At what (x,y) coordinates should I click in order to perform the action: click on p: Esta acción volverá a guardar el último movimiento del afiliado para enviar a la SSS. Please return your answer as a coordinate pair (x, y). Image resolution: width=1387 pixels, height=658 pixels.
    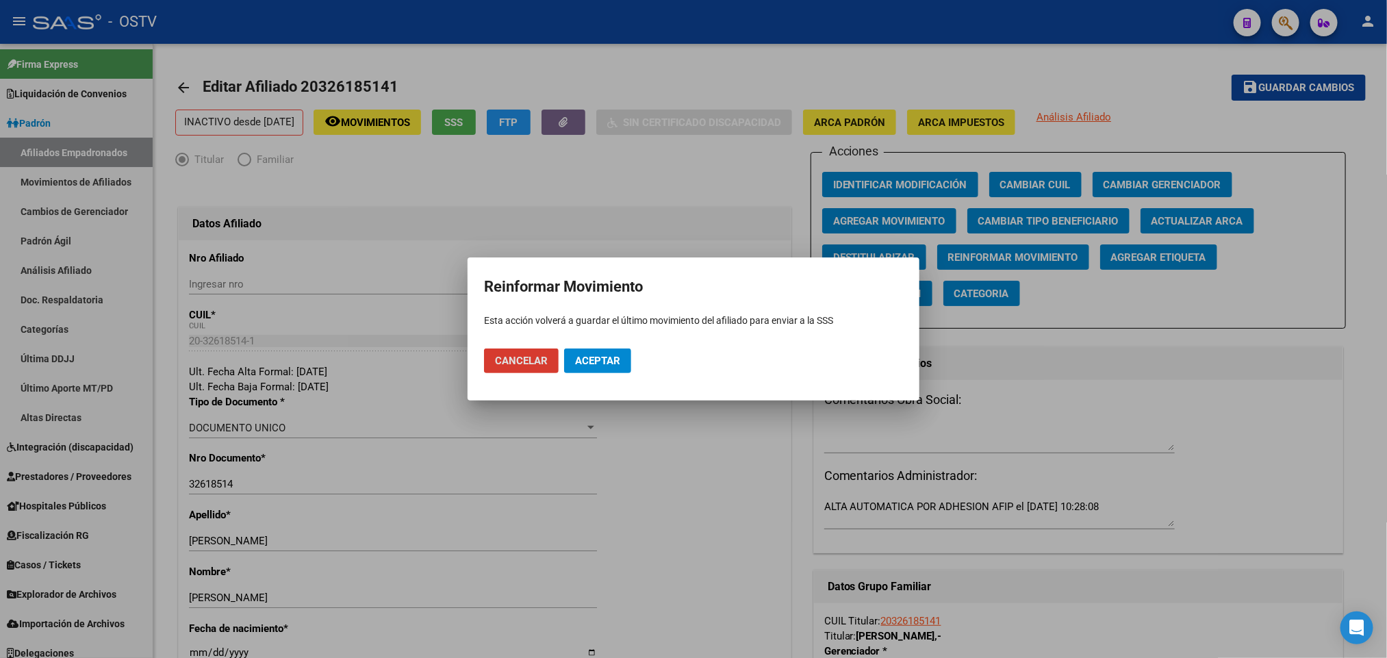
    Looking at the image, I should click on (693, 320).